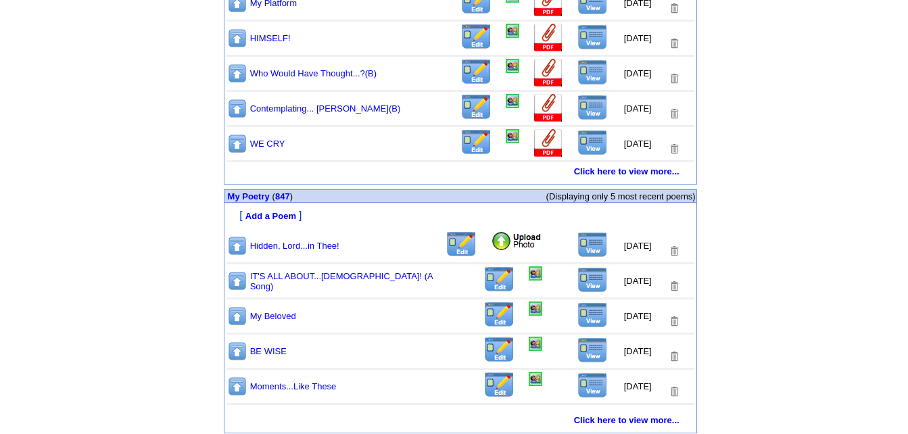 This screenshot has height=434, width=908. I want to click on a: Moments...Like These, so click(293, 386).